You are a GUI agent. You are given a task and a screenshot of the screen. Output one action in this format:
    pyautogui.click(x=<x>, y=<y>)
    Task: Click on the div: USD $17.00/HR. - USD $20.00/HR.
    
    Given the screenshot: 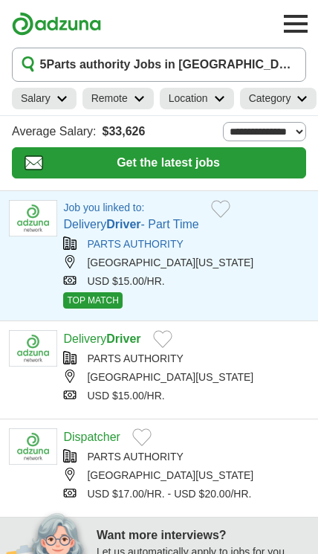 What is the action you would take?
    pyautogui.click(x=186, y=494)
    